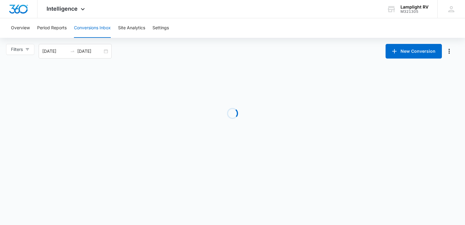 This screenshot has height=225, width=465. What do you see at coordinates (55, 51) in the screenshot?
I see `input: Start date` at bounding box center [55, 51].